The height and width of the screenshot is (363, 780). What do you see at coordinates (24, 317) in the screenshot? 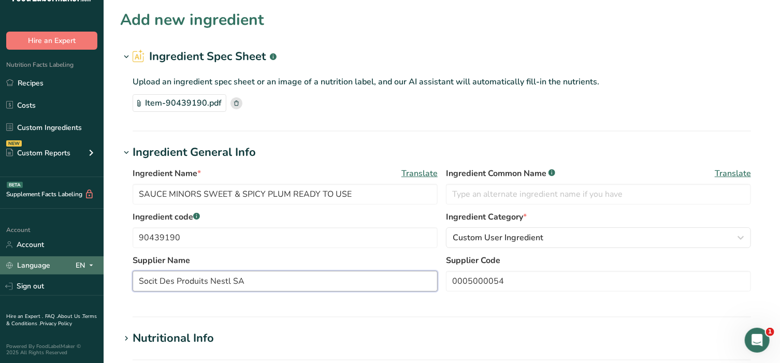
I see `a: Hire an Expert .` at bounding box center [24, 317].